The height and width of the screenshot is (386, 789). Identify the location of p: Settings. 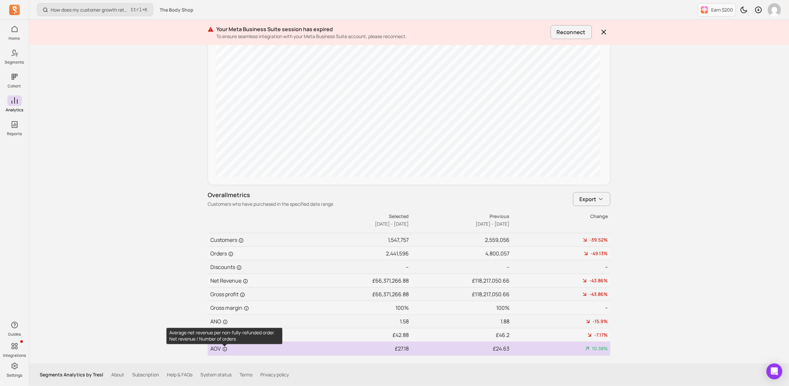
(14, 375).